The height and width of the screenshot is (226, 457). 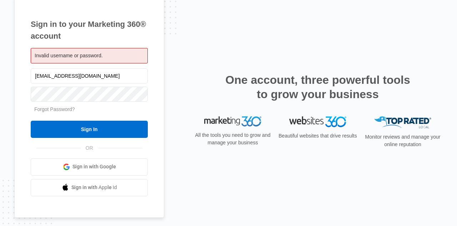 I want to click on h2: One account, three powerful tools to grow your business, so click(x=318, y=87).